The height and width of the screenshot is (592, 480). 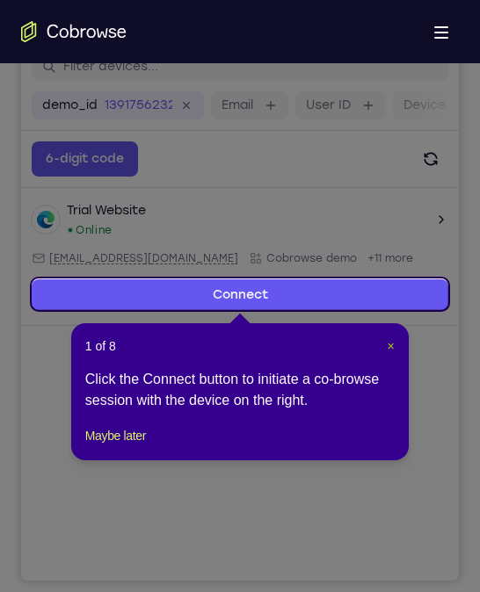 I want to click on label: Email, so click(x=216, y=113).